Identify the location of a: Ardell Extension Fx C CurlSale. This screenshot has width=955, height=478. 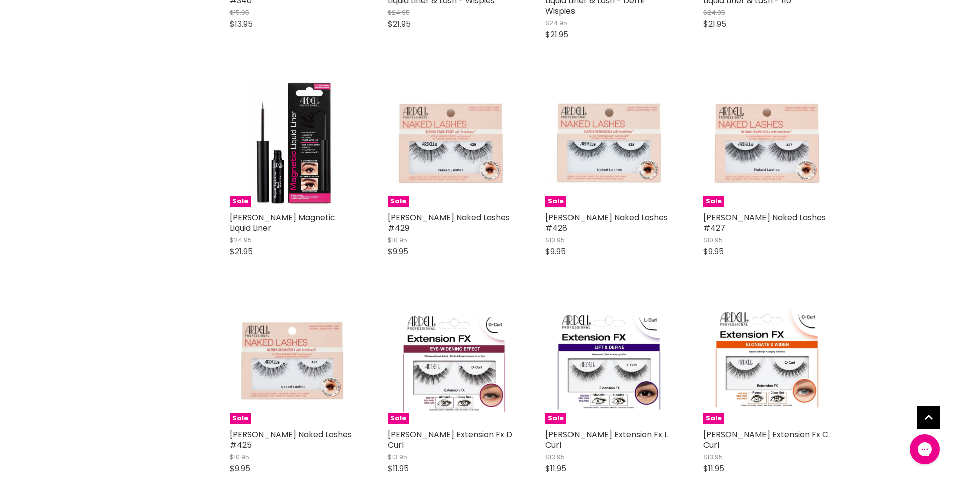
(767, 360).